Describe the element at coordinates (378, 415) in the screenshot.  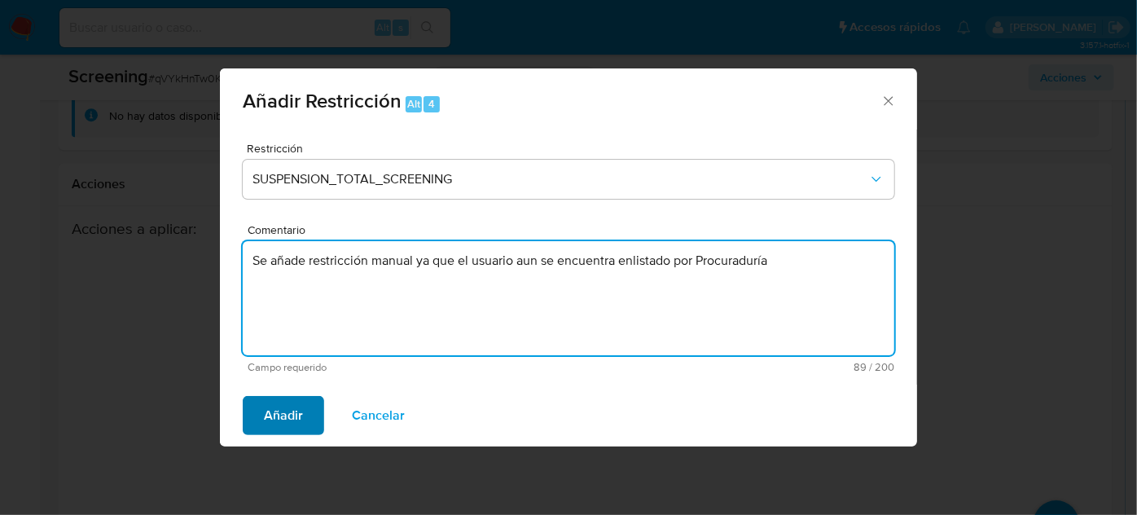
I see `span: Cancelar` at that location.